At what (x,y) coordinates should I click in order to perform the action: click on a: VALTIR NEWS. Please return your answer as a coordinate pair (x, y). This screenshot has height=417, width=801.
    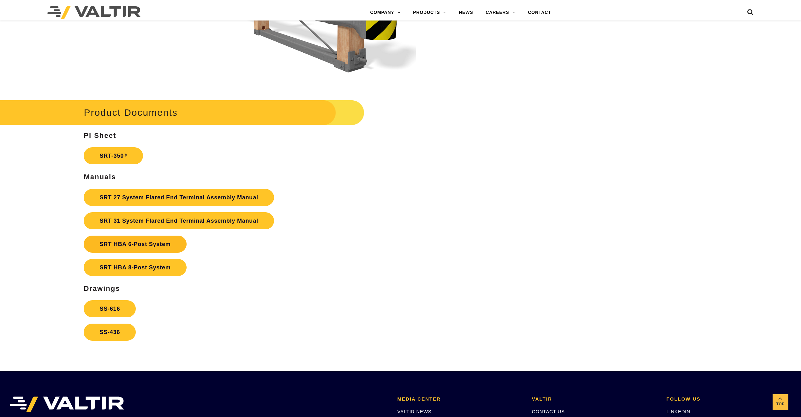
    Looking at the image, I should click on (414, 412).